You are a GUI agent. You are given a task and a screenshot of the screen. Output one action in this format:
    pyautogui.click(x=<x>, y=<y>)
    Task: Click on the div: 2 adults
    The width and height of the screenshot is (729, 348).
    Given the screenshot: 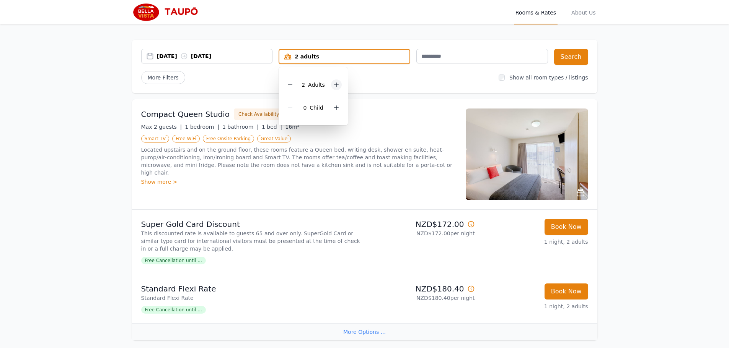 What is the action you would take?
    pyautogui.click(x=344, y=57)
    